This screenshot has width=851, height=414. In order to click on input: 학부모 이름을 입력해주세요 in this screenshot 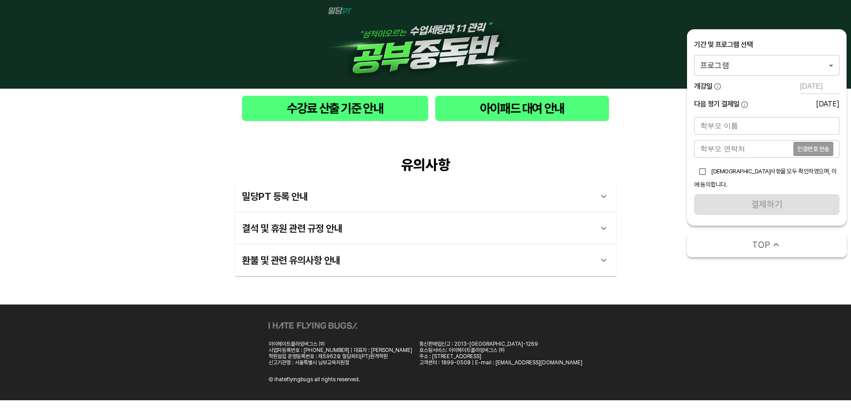, I will do `click(767, 126)`.